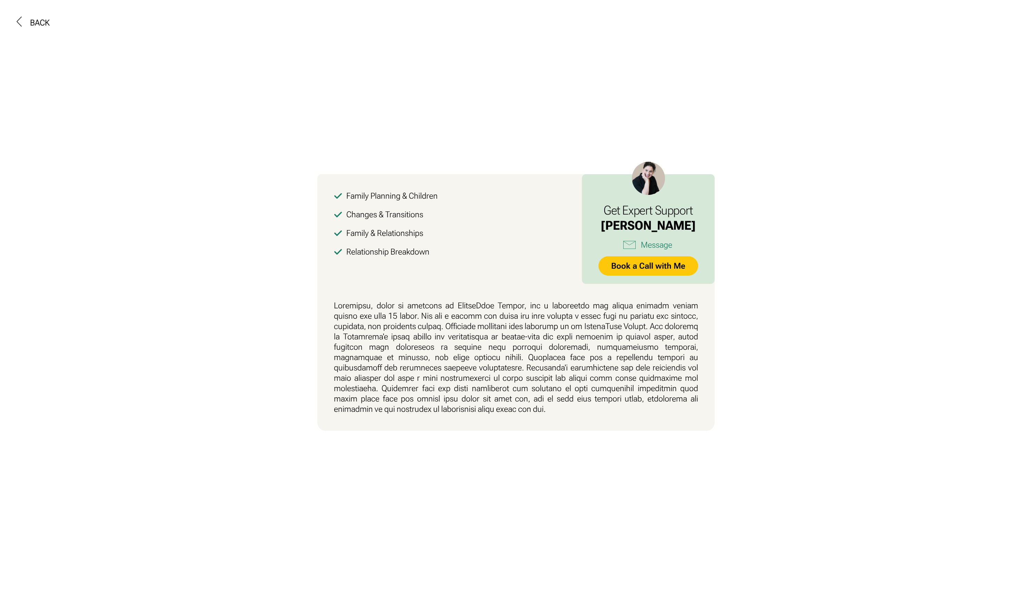 This screenshot has width=1032, height=605. What do you see at coordinates (40, 23) in the screenshot?
I see `div: Back` at bounding box center [40, 23].